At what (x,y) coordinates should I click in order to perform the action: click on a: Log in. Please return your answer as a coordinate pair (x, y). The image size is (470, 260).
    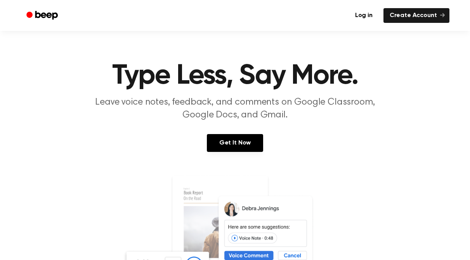
    Looking at the image, I should click on (364, 16).